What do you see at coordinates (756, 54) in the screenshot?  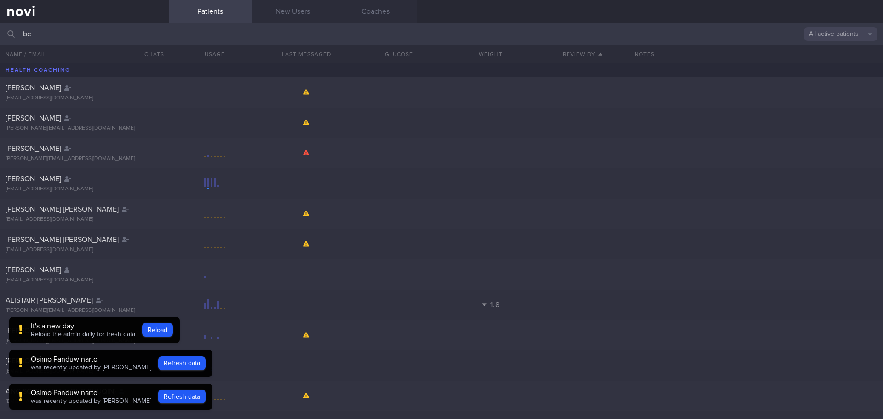 I see `div: Notes` at bounding box center [756, 54].